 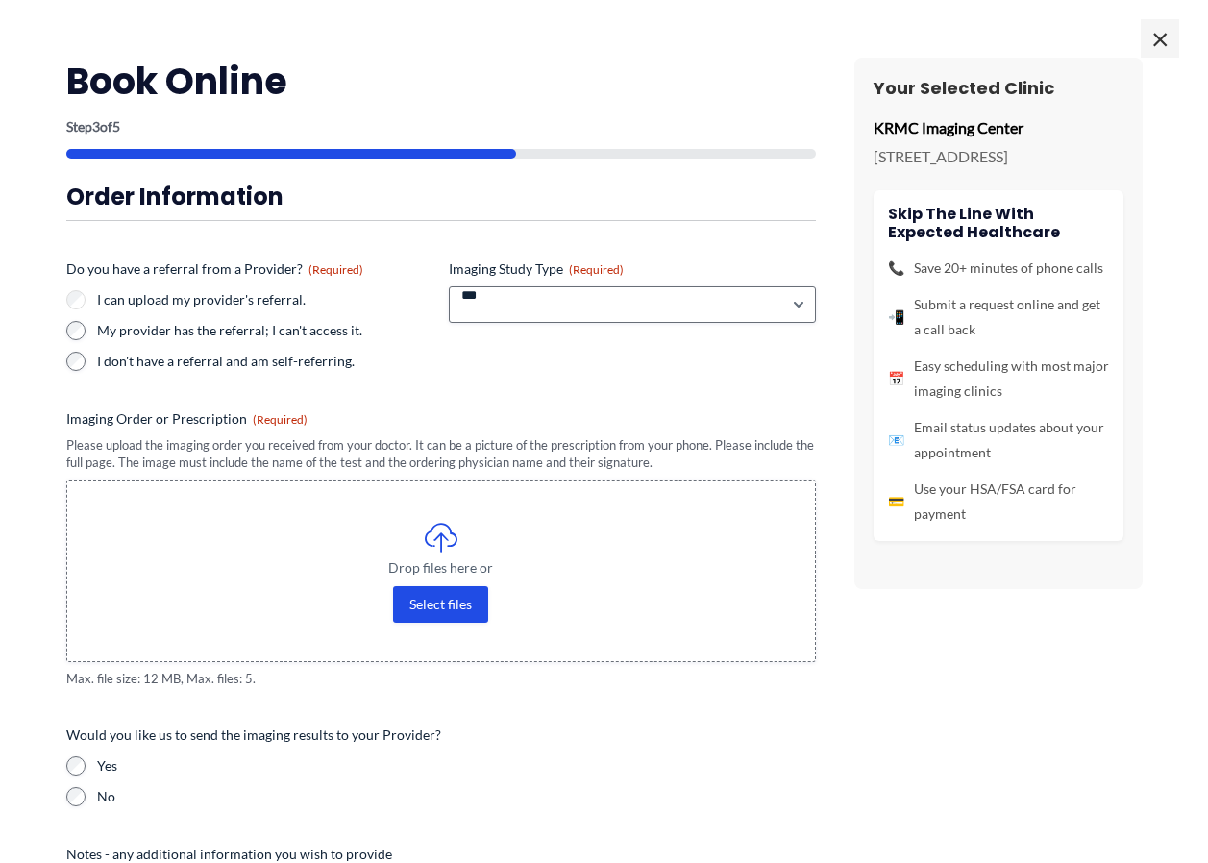 I want to click on legend: Do you have a referral from a Provider?, so click(x=214, y=269).